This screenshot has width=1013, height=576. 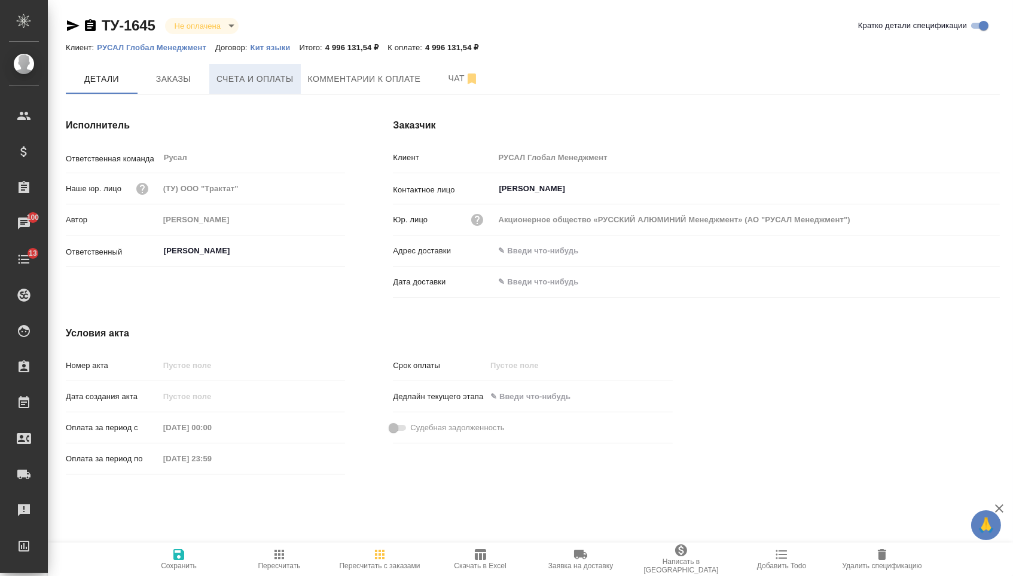 What do you see at coordinates (24, 224) in the screenshot?
I see `a: 100` at bounding box center [24, 224].